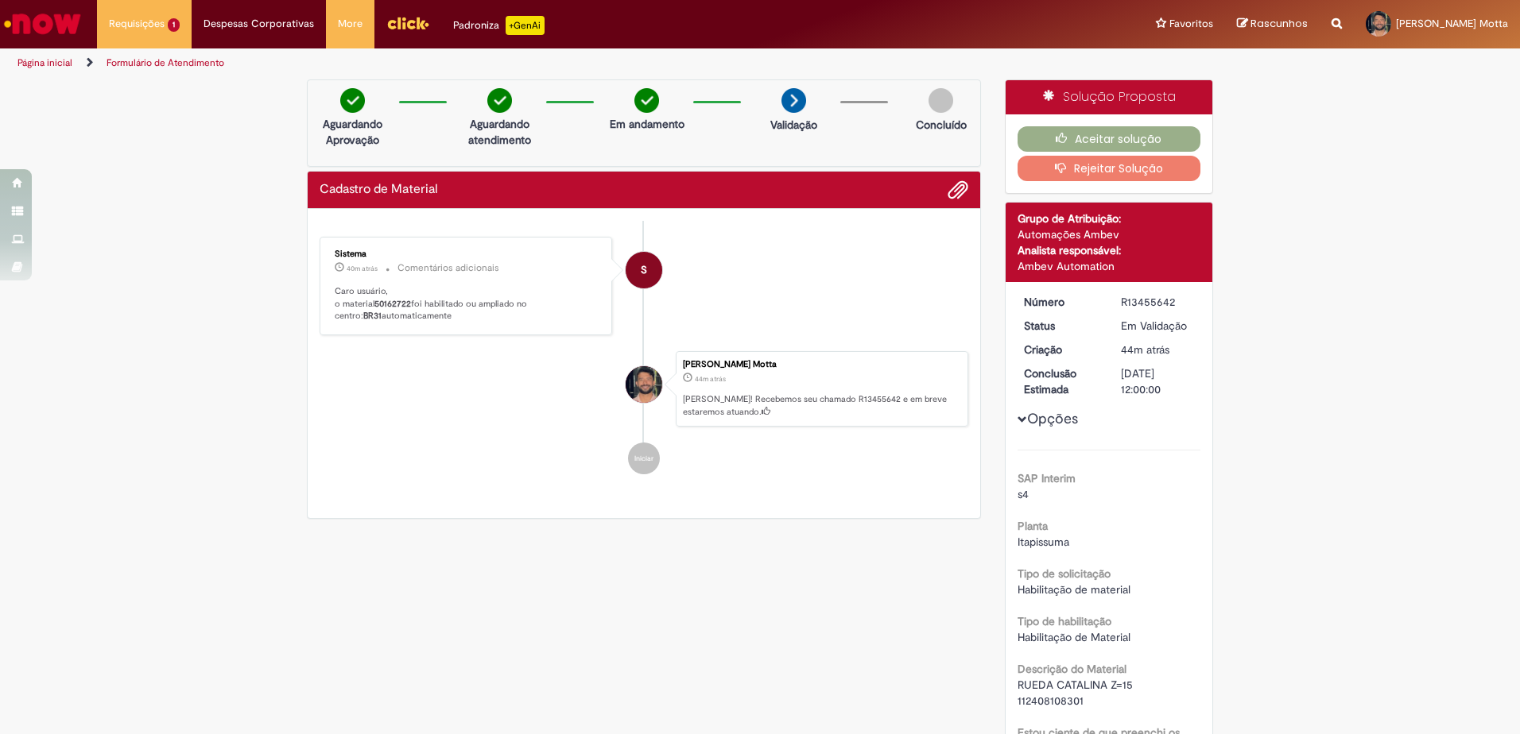  Describe the element at coordinates (467, 304) in the screenshot. I see `p: Caro usuário, o material foi habilitado ou ampliado no centro: automaticamente` at that location.